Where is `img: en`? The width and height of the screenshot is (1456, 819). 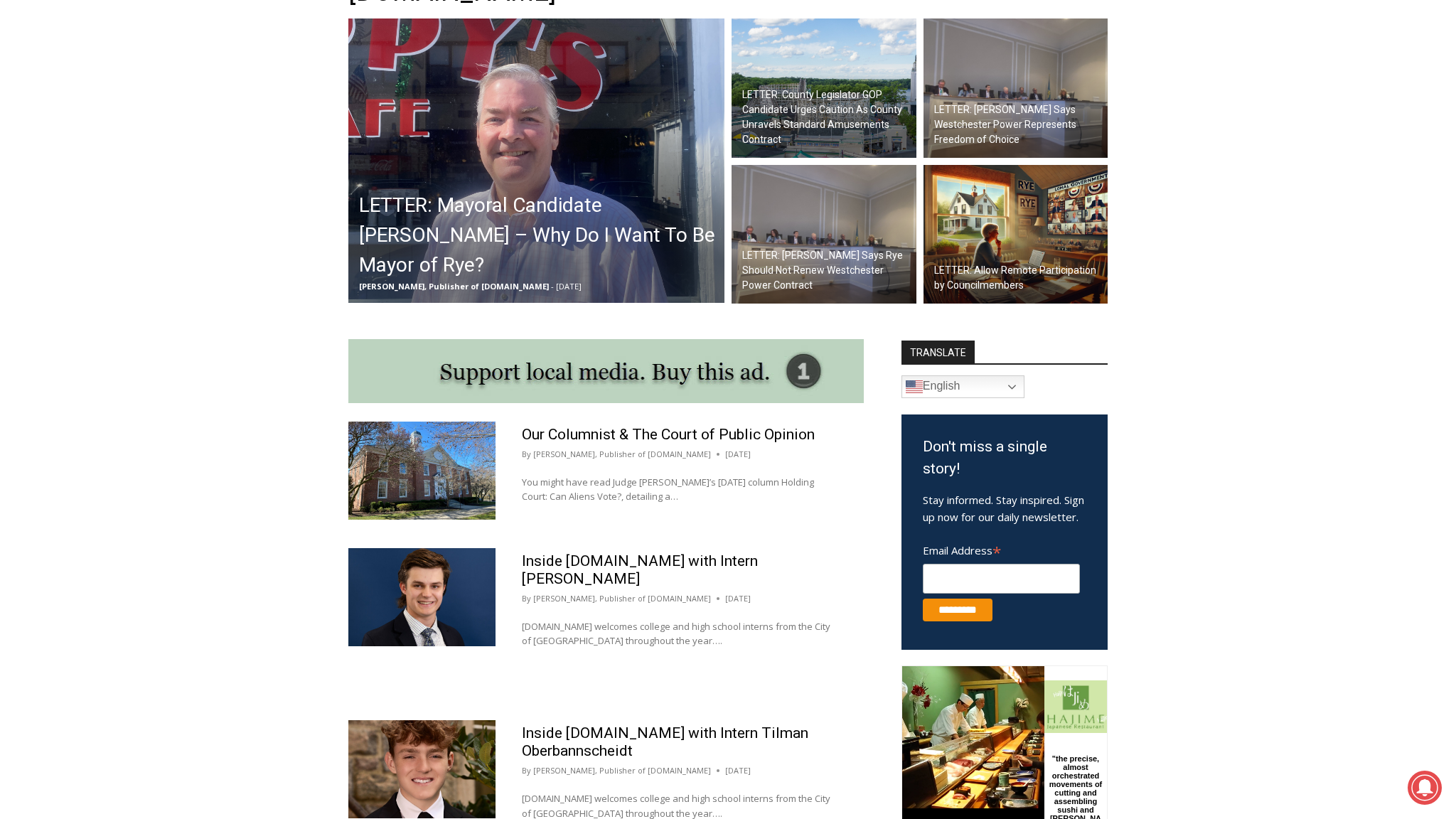 img: en is located at coordinates (915, 387).